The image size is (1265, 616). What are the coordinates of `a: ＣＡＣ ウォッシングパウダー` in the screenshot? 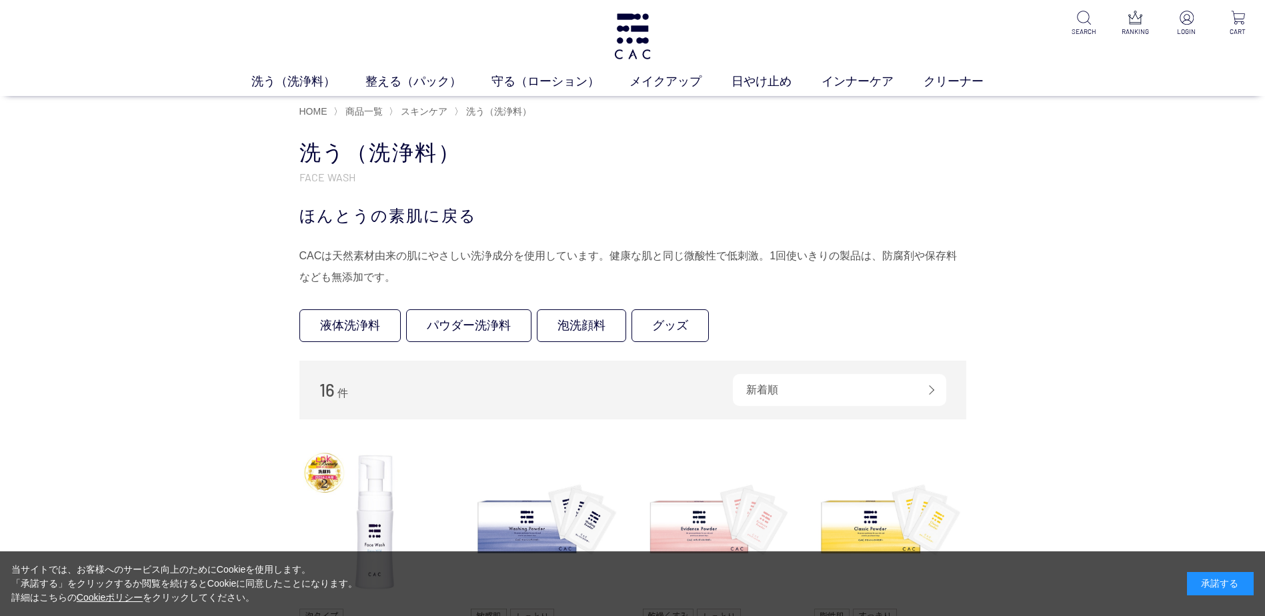 It's located at (547, 522).